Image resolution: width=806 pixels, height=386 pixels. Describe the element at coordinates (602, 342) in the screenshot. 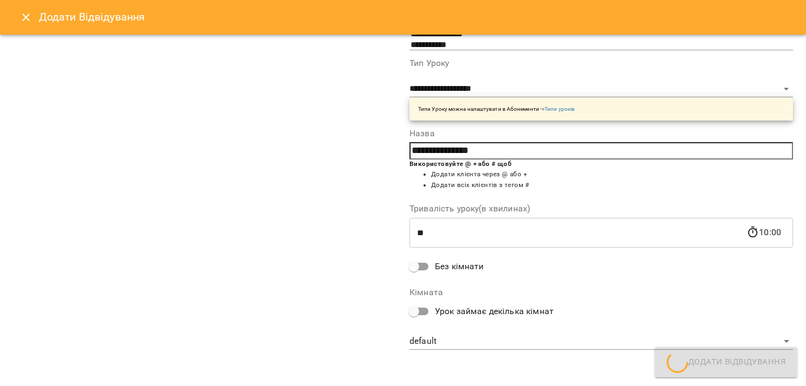

I see `div: default` at that location.